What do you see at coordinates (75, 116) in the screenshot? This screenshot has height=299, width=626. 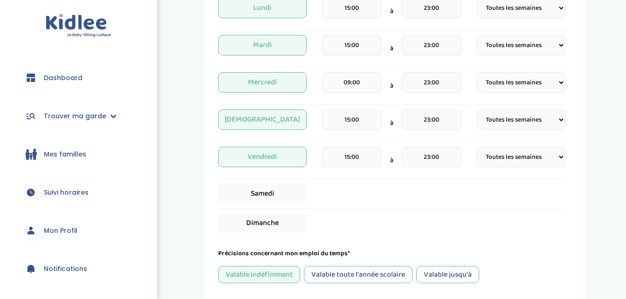 I see `span: Trouver ma garde` at bounding box center [75, 116].